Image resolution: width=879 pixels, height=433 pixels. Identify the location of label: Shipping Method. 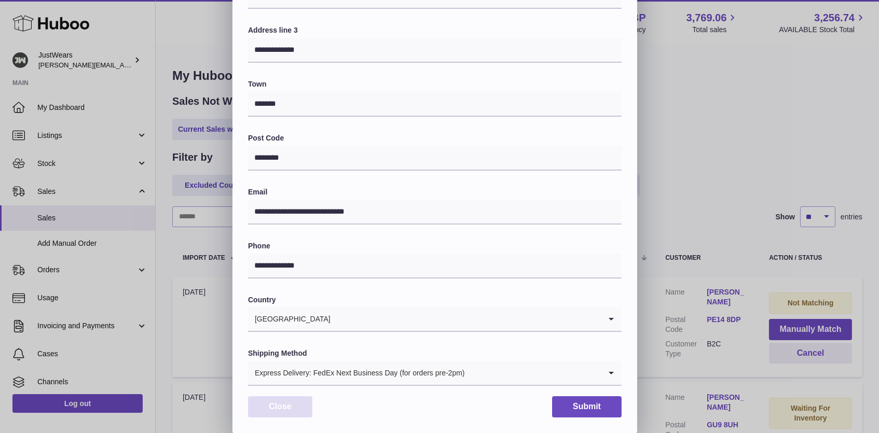
(435, 354).